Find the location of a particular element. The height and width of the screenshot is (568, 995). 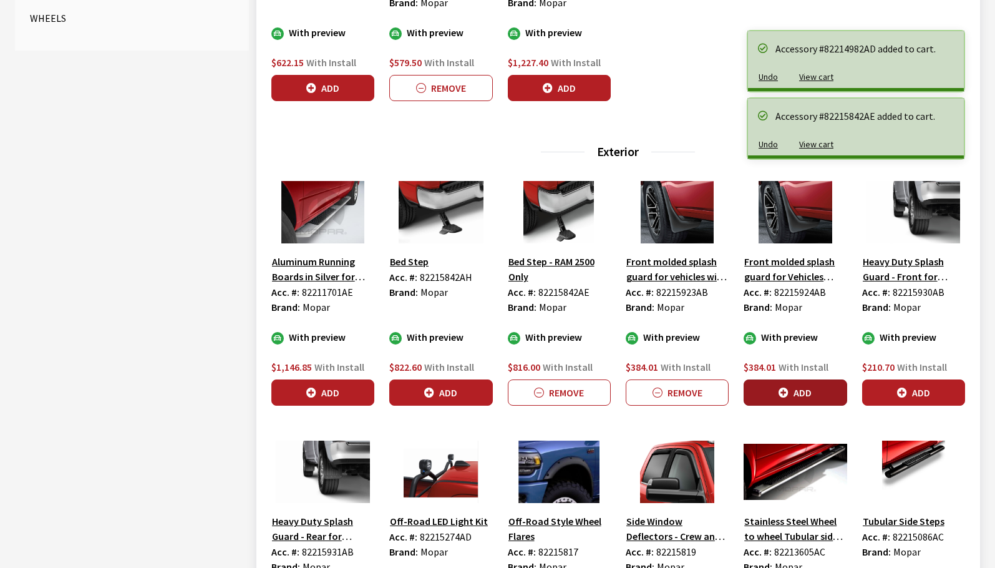

img: Image for Bed Step - RAM 2500 Only is located at coordinates (559, 212).